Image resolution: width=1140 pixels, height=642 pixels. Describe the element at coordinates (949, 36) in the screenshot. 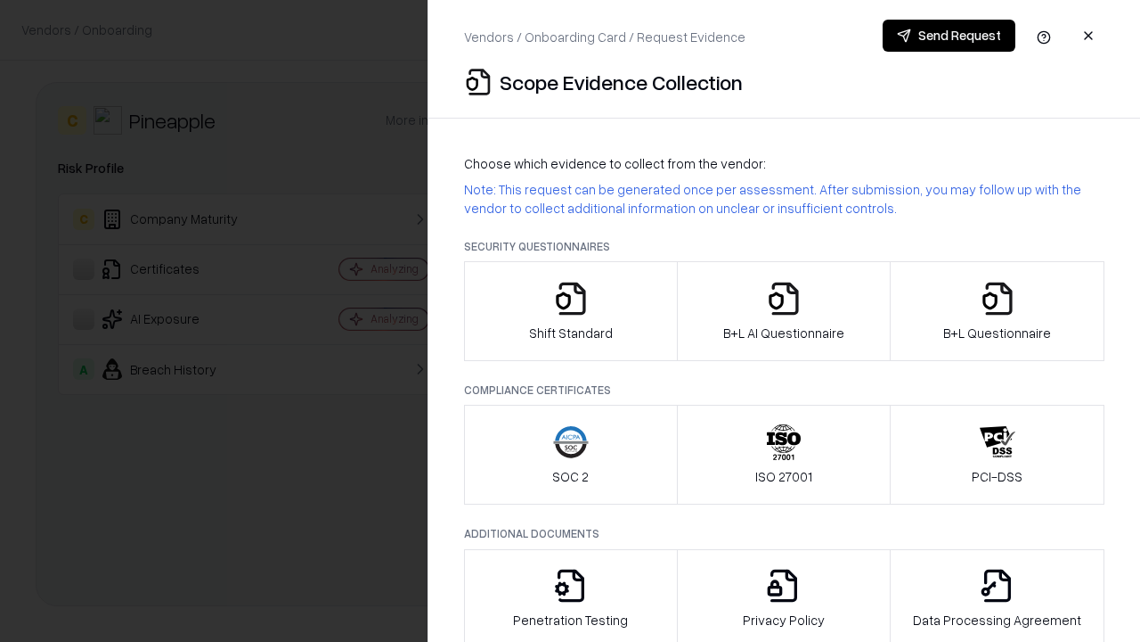

I see `button: Send Request` at that location.